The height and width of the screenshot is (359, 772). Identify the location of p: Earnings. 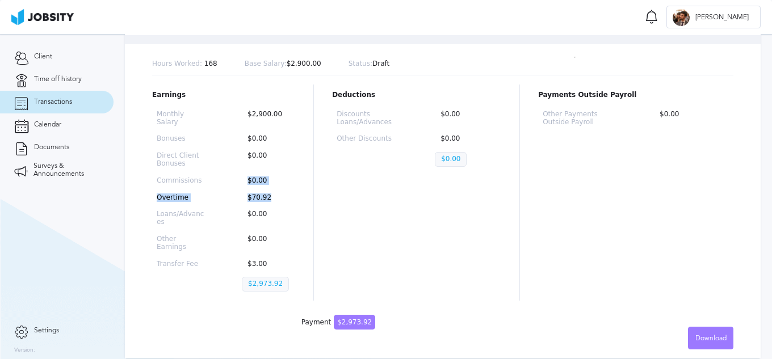
(224, 95).